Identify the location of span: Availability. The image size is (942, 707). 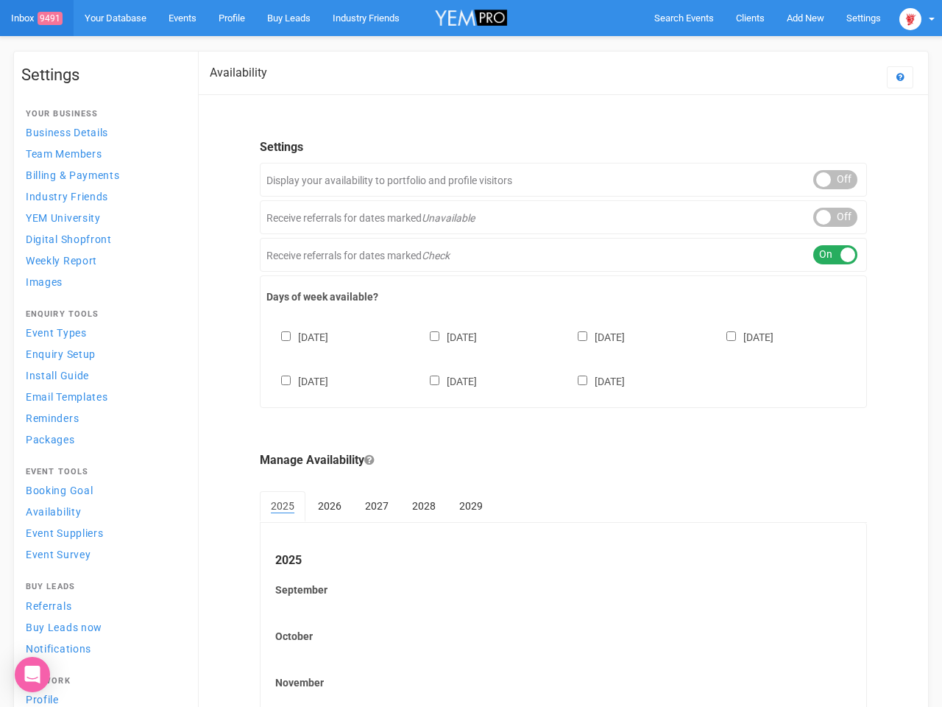
(53, 512).